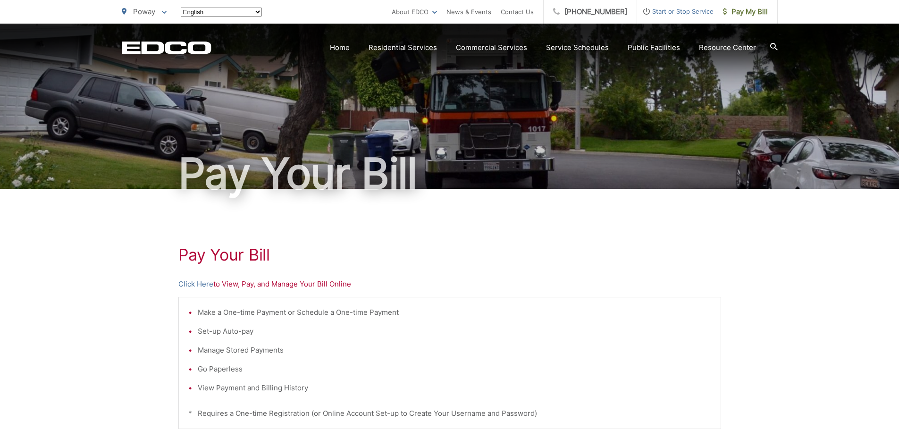 The width and height of the screenshot is (899, 430). Describe the element at coordinates (577, 48) in the screenshot. I see `a: Service Schedules` at that location.